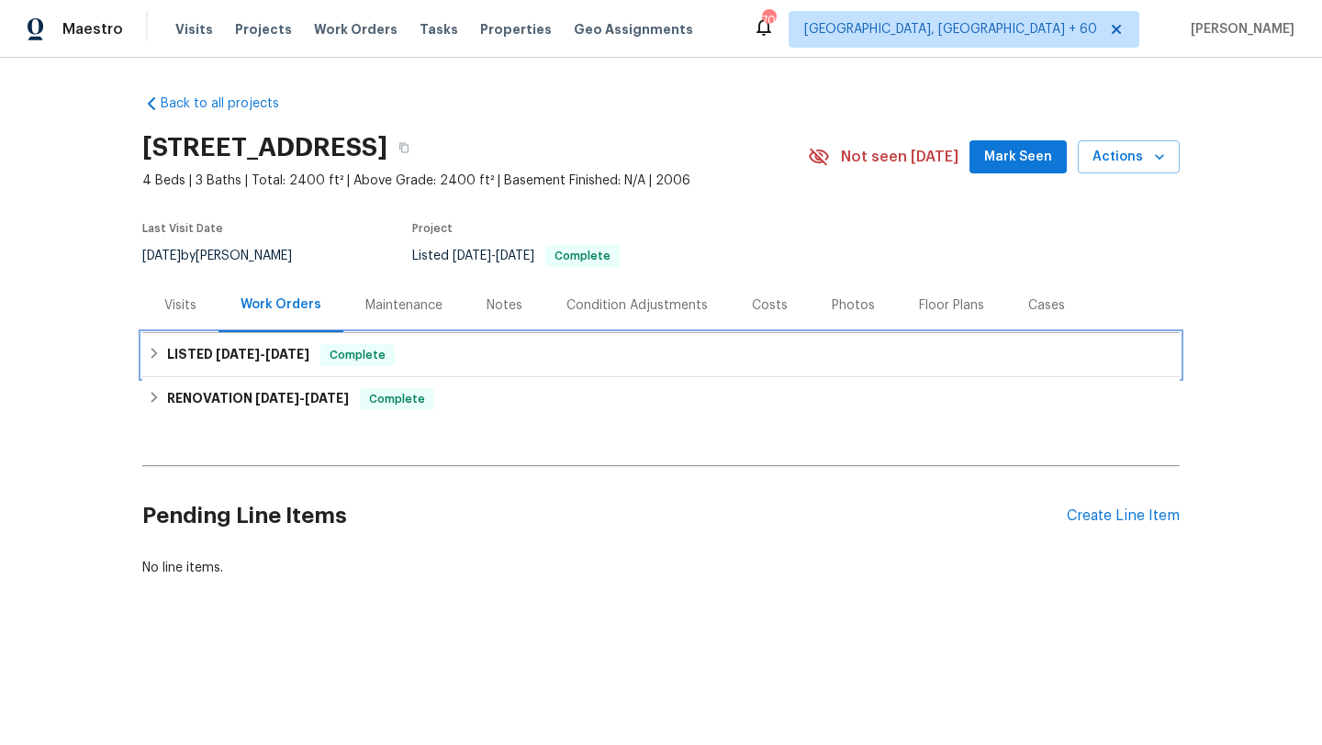 This screenshot has height=745, width=1322. Describe the element at coordinates (355, 29) in the screenshot. I see `span: Work Orders` at that location.